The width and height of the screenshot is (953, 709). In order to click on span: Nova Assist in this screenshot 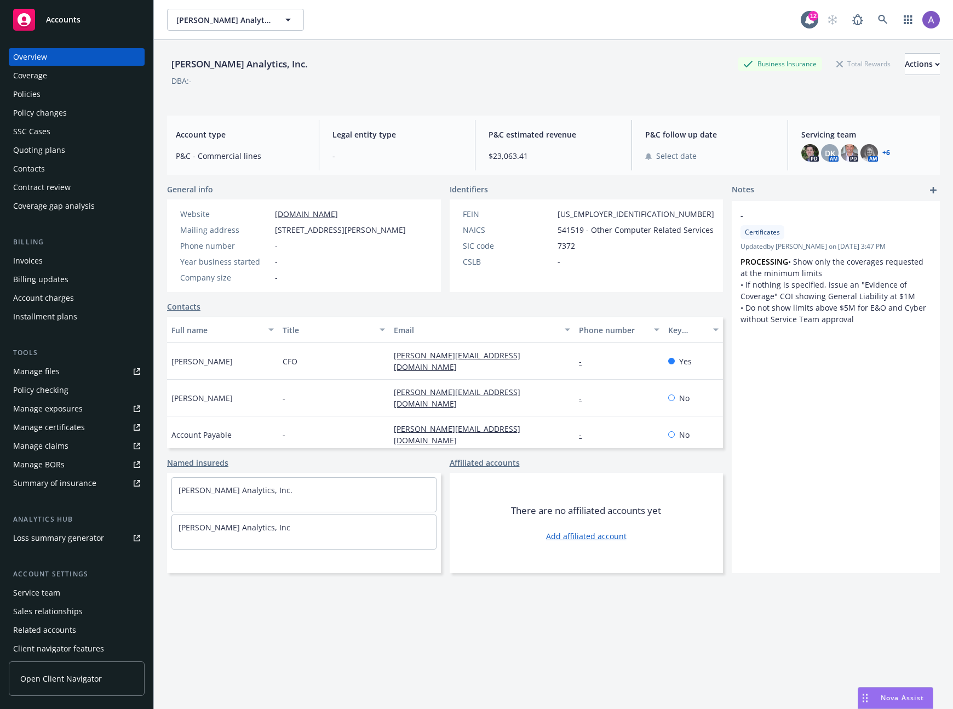, I will do `click(902, 697)`.